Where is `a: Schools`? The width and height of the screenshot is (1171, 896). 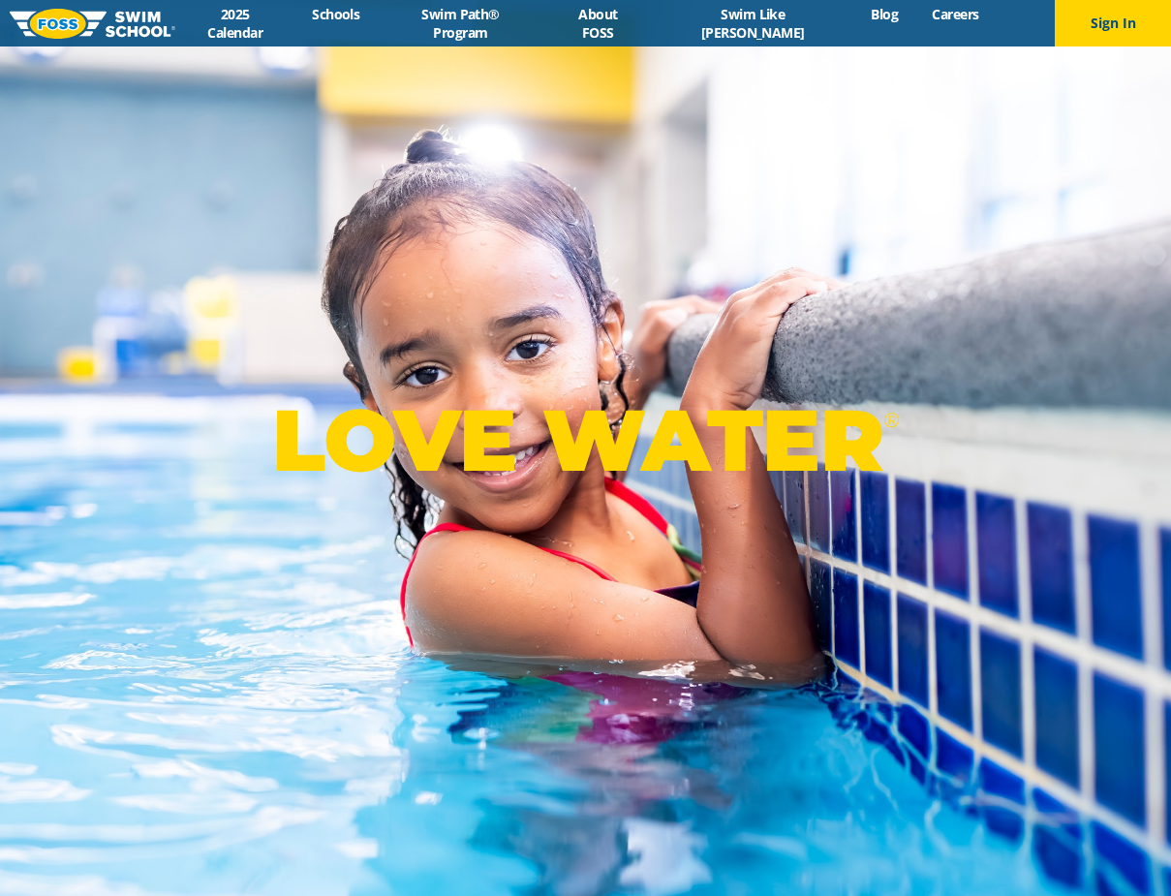 a: Schools is located at coordinates (336, 14).